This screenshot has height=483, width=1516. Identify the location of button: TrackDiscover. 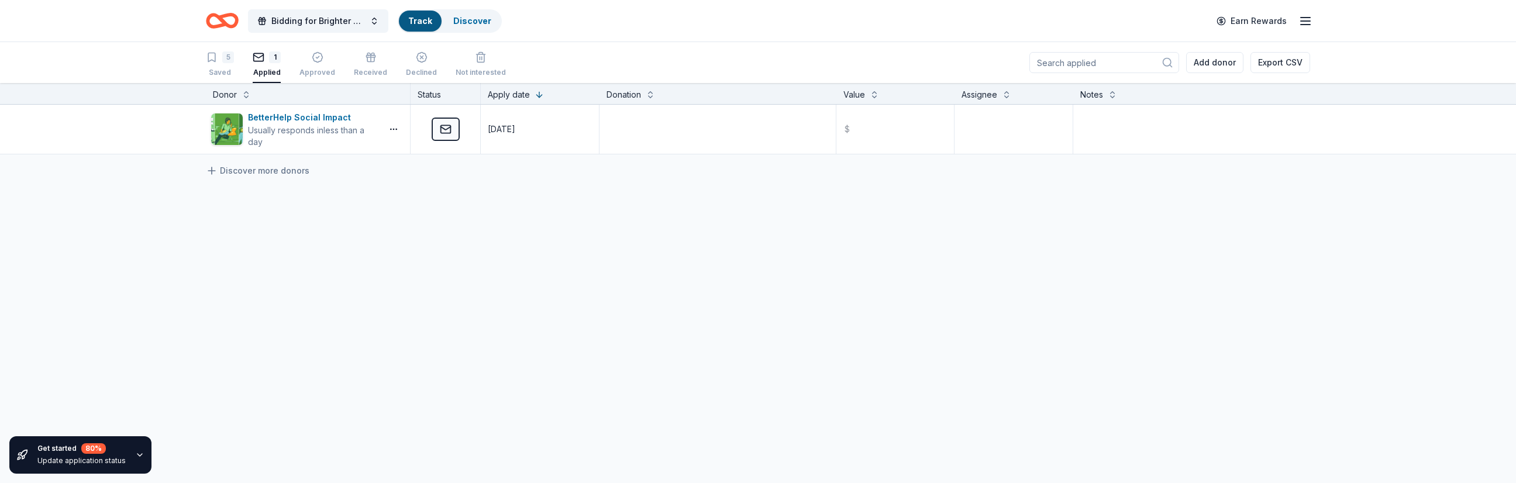
(450, 21).